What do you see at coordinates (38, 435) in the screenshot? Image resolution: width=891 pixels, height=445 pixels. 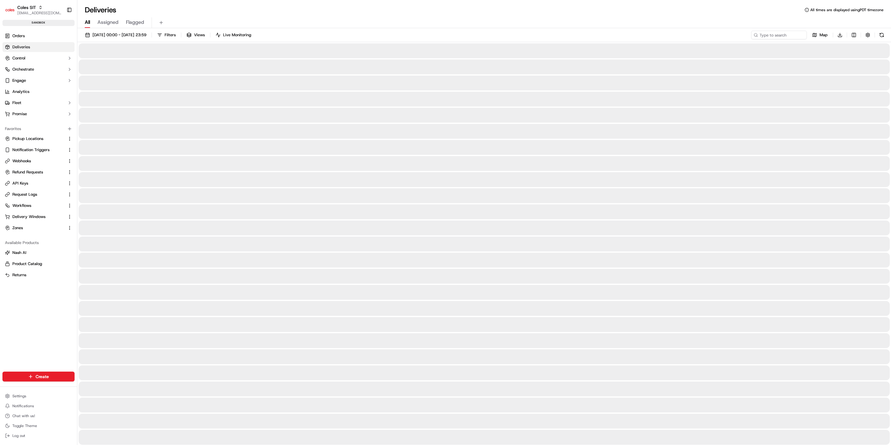 I see `button: Log out` at bounding box center [38, 435].